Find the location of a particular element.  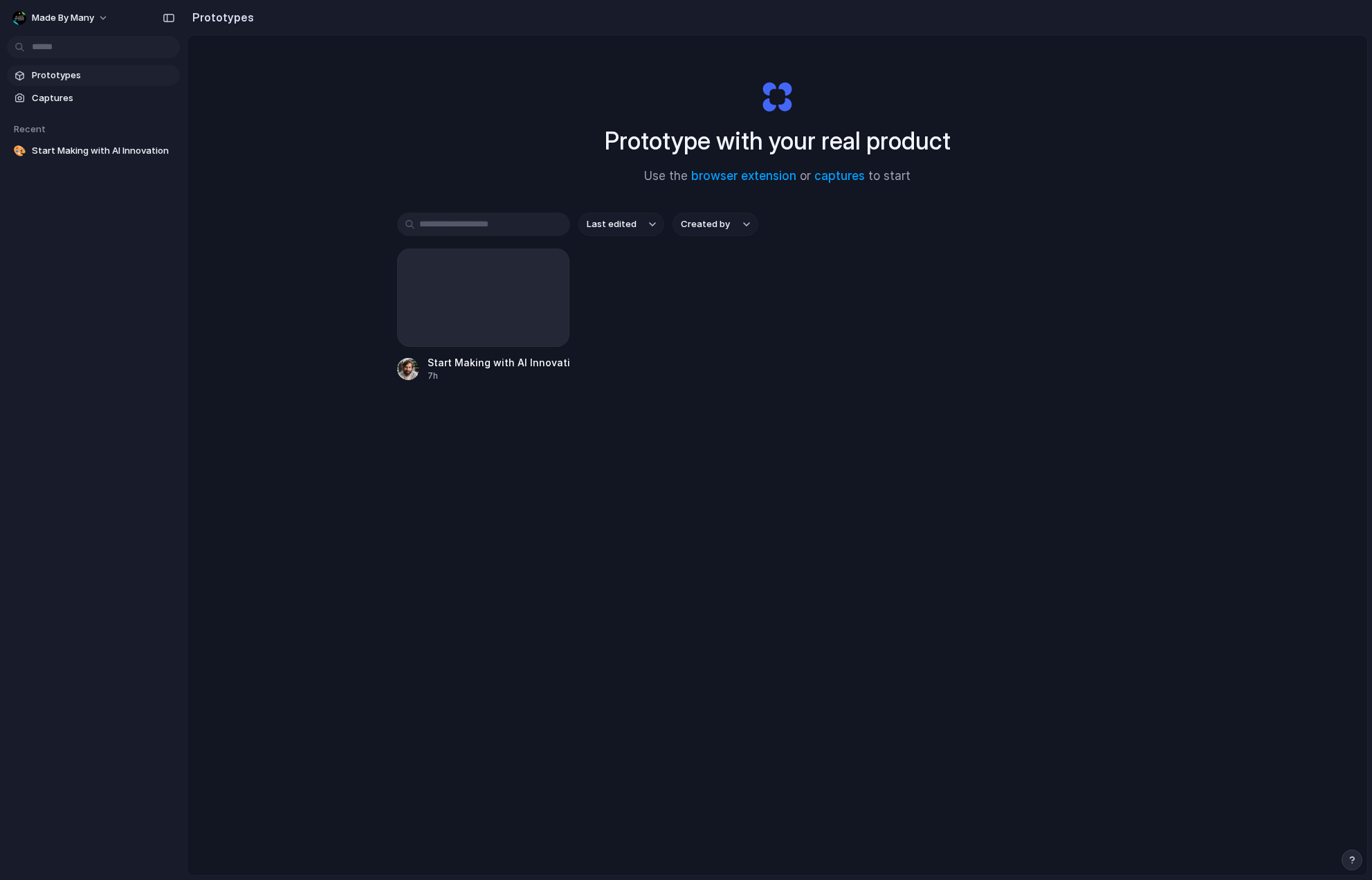

a: Prototypes is located at coordinates (94, 76).